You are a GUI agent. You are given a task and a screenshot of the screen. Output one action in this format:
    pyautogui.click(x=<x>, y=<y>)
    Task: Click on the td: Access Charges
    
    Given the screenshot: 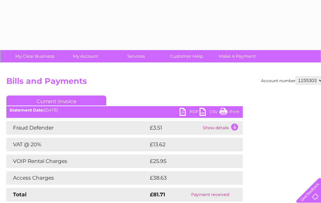 What is the action you would take?
    pyautogui.click(x=77, y=178)
    